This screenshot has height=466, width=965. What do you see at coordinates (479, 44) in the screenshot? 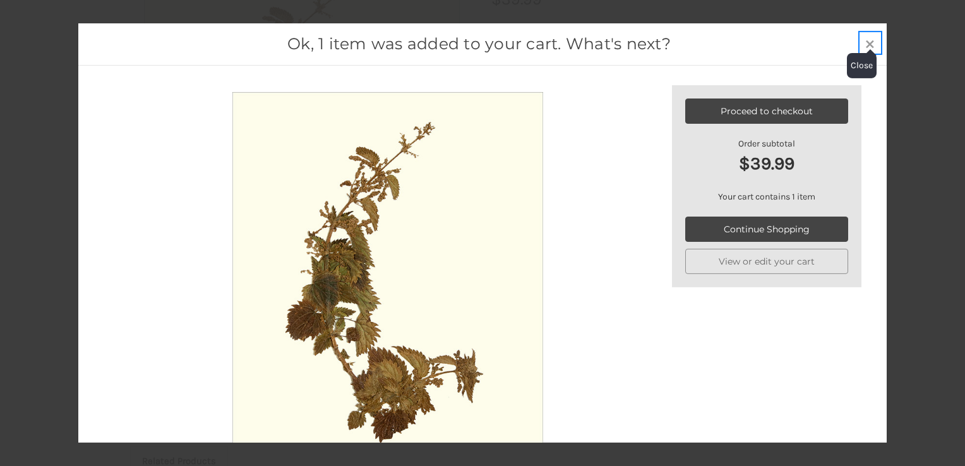
I see `h1: Ok, 1 item was added to your cart. What's next?` at bounding box center [479, 44].